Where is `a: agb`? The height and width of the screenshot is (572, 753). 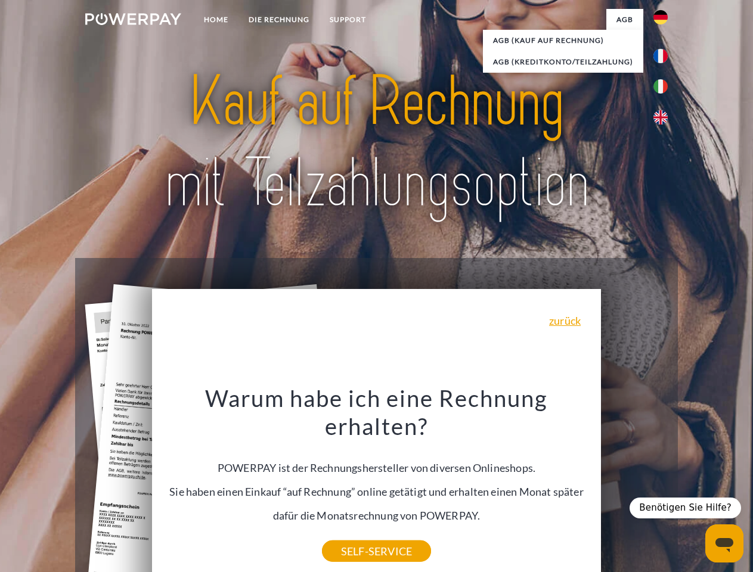 a: agb is located at coordinates (625, 20).